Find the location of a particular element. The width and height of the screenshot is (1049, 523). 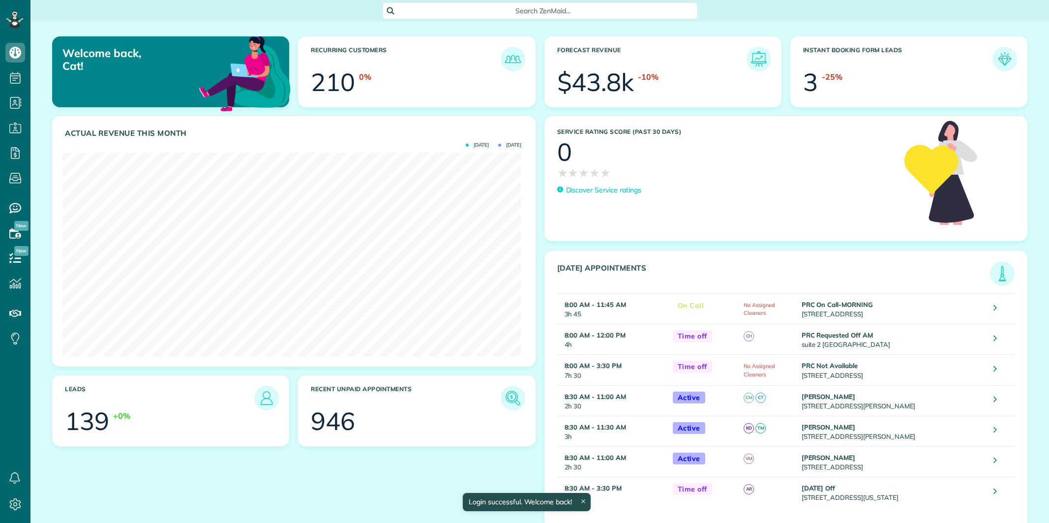

strong: 8:00 AM - 3:30 PM is located at coordinates (593, 365).